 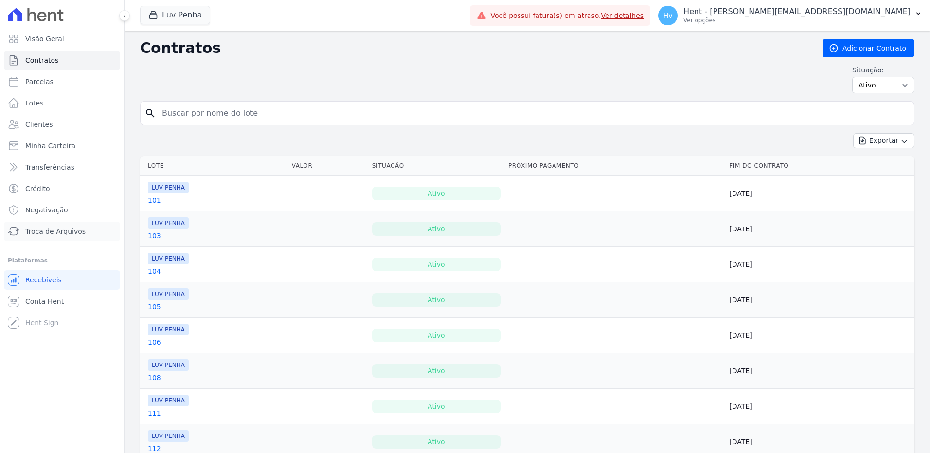 I want to click on a: Conta Hent, so click(x=62, y=301).